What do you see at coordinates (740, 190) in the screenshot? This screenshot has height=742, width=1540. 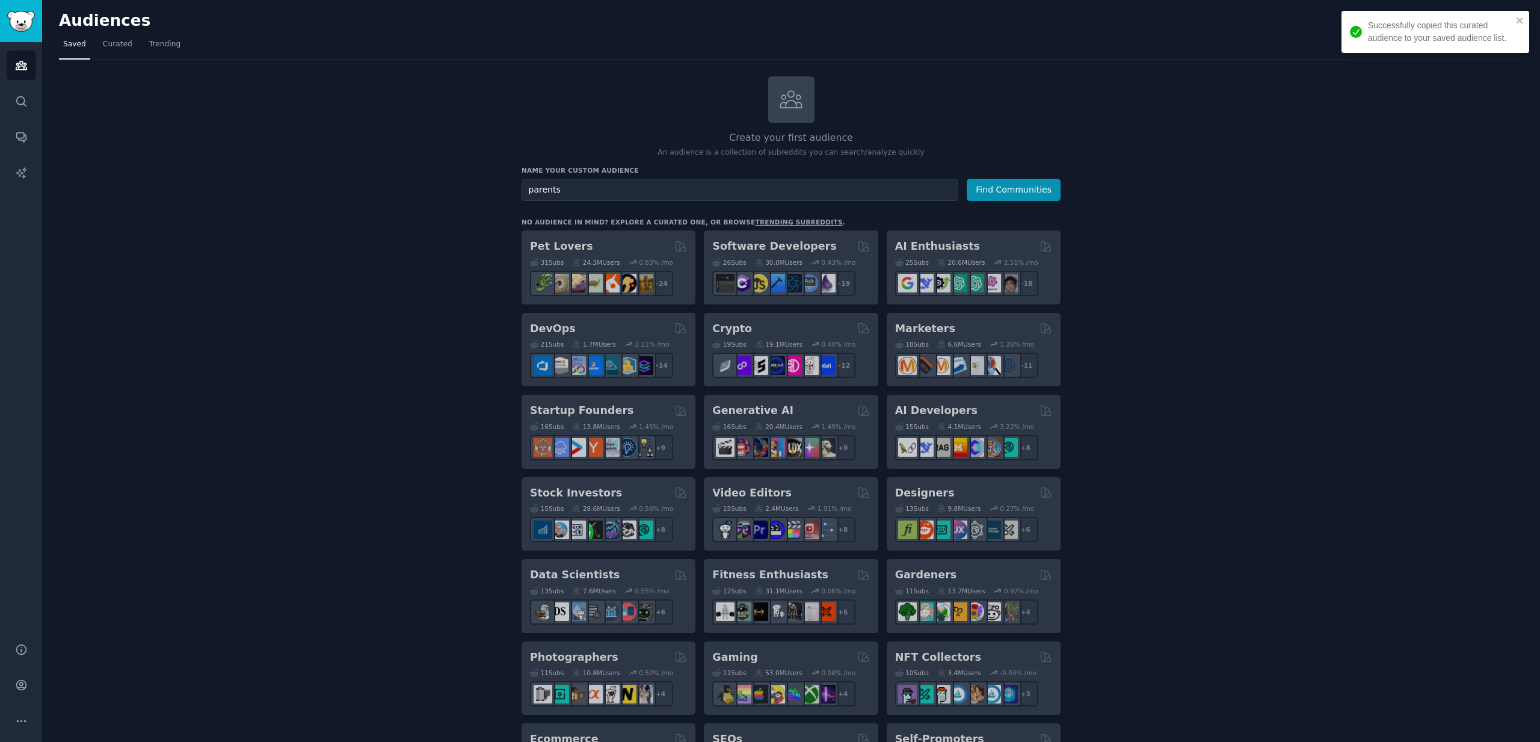 I see `input: Pick a short name, like "Digital Marketers" or "Movie-Goers"` at bounding box center [740, 190].